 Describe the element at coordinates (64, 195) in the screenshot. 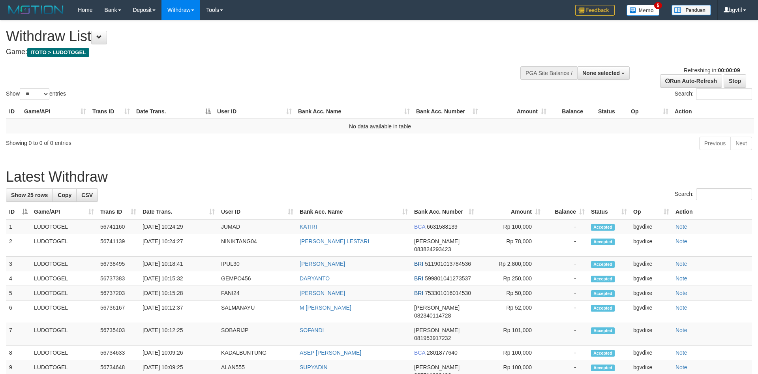

I see `span: Copy` at that location.